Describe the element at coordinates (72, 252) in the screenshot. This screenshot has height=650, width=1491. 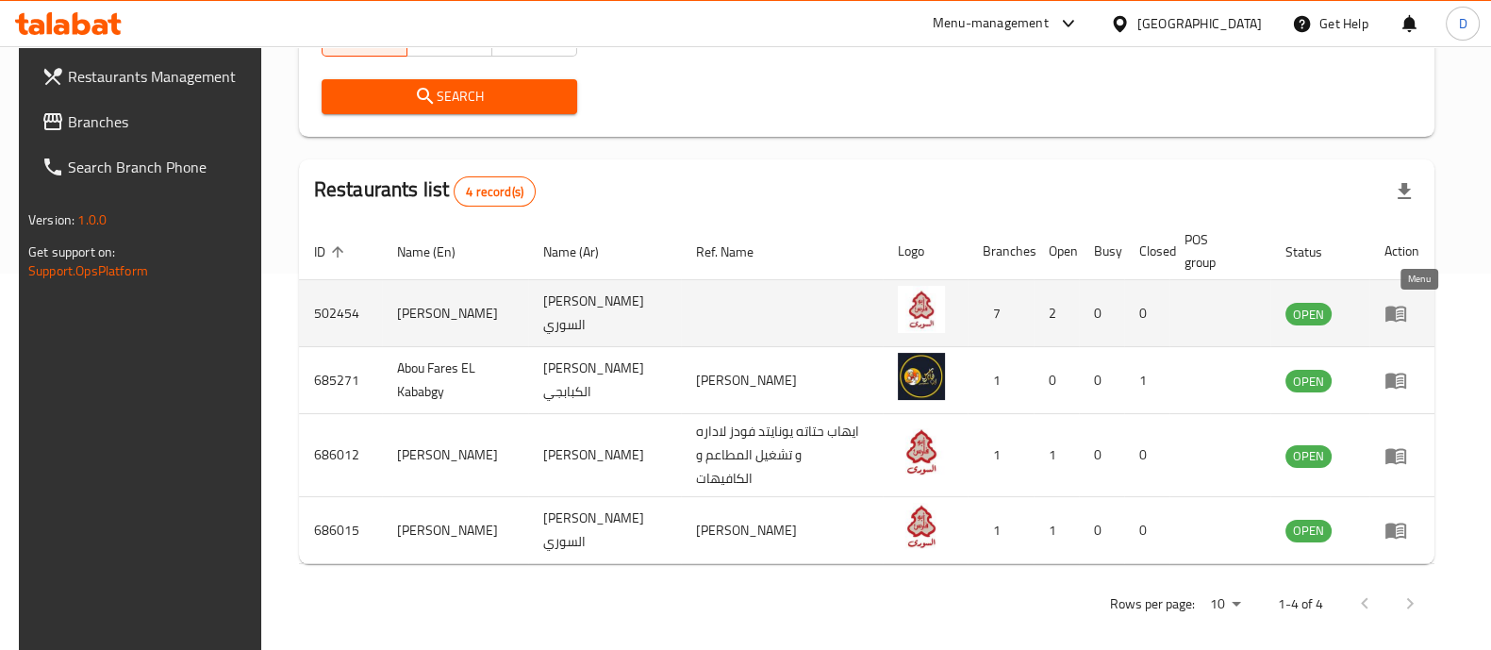
I see `span: Get support on:` at that location.